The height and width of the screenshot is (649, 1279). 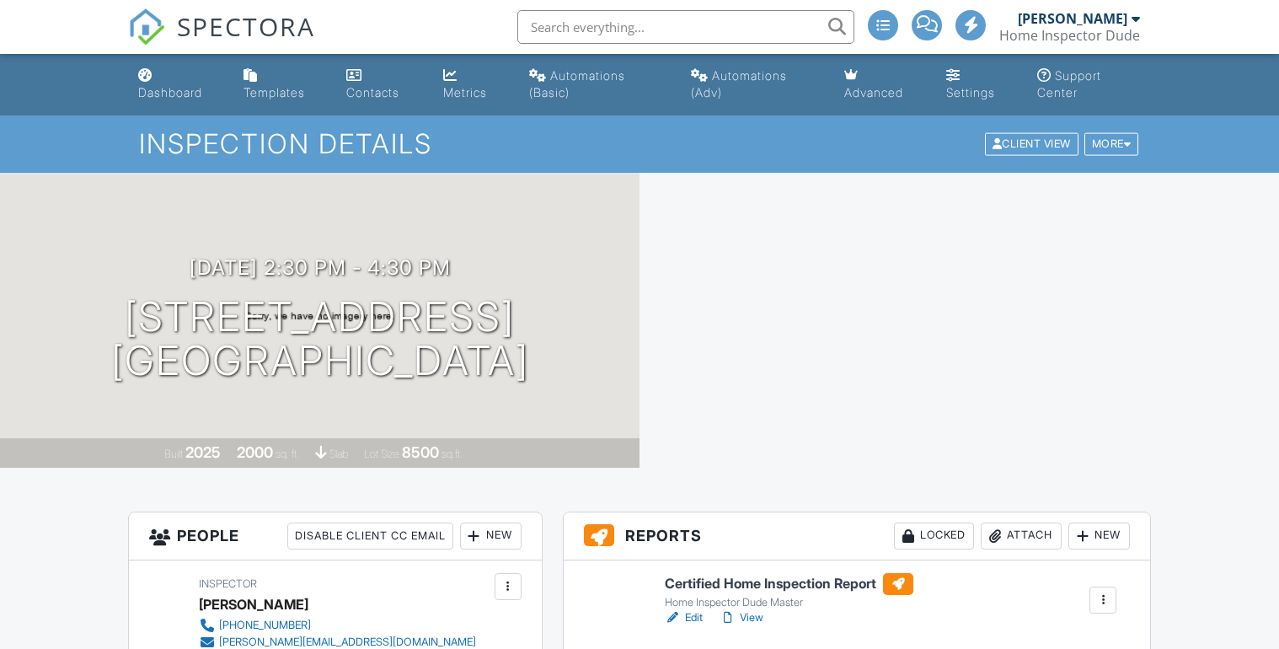 What do you see at coordinates (857, 536) in the screenshot?
I see `h3: Reports` at bounding box center [857, 536].